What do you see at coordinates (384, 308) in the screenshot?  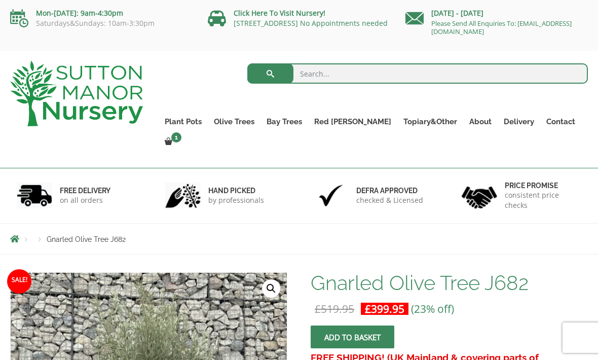 I see `bdi: 399.95` at bounding box center [384, 308].